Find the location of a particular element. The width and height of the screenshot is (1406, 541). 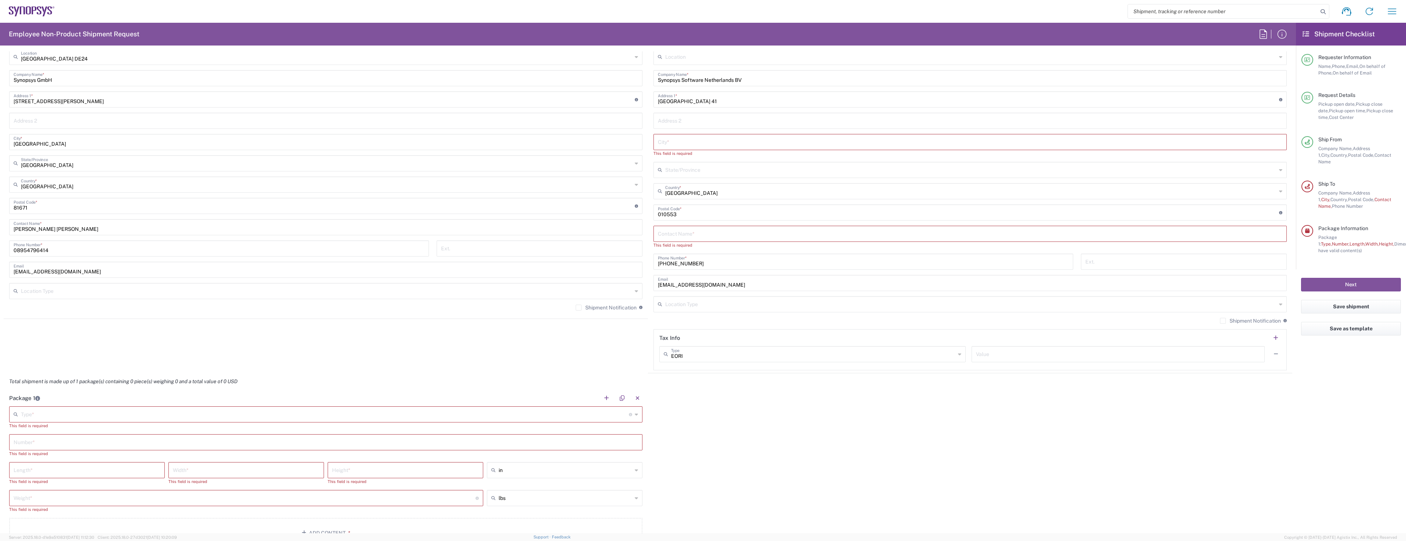

span: On behalf of Email is located at coordinates (1352, 73).